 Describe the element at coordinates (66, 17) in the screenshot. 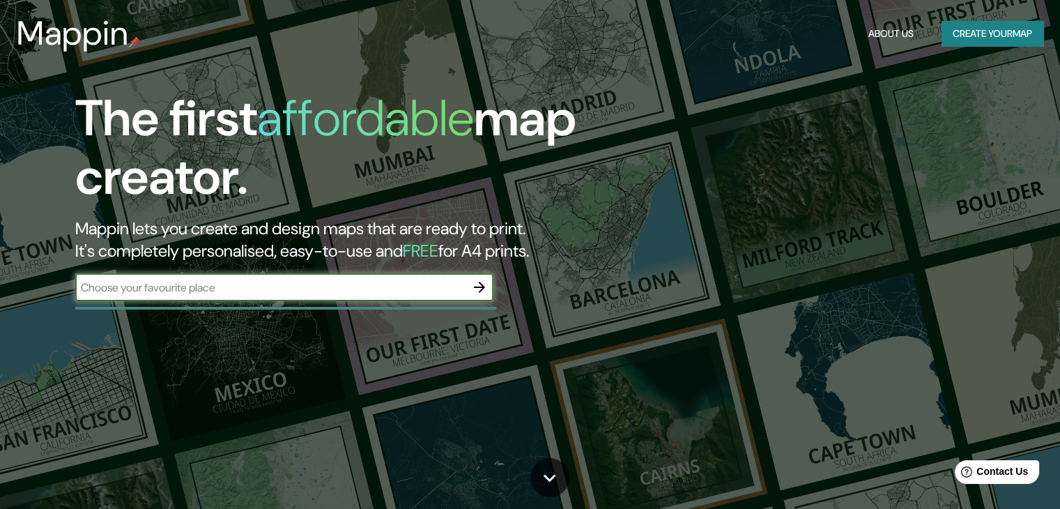

I see `span: Contact Us` at that location.